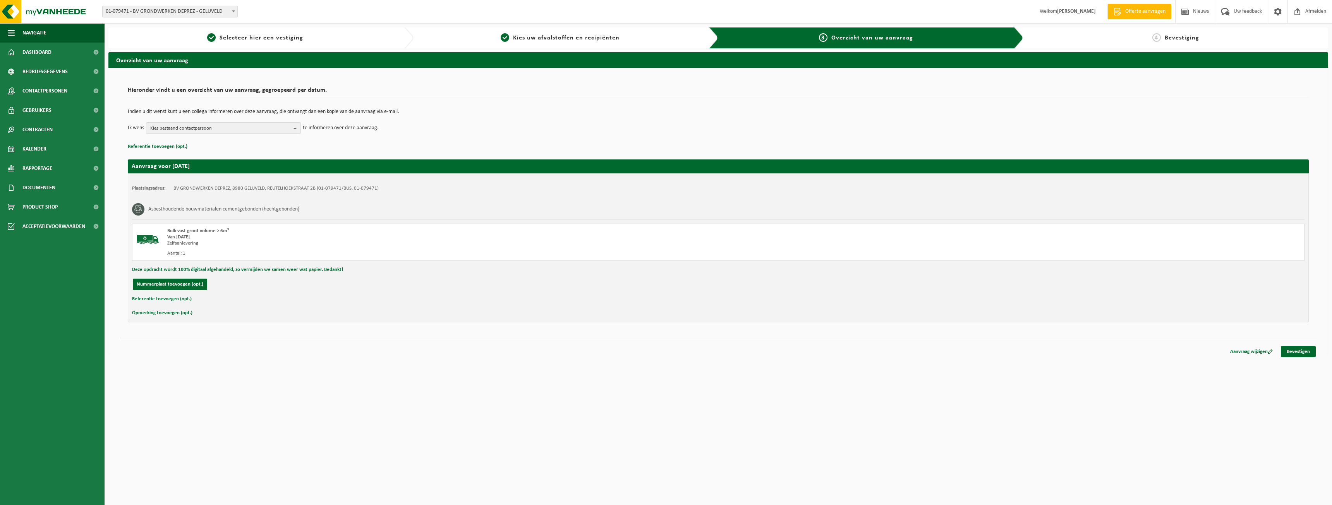  Describe the element at coordinates (224, 209) in the screenshot. I see `h3: Asbesthoudende bouwmaterialen cementgebonden (hechtgebonden)` at that location.